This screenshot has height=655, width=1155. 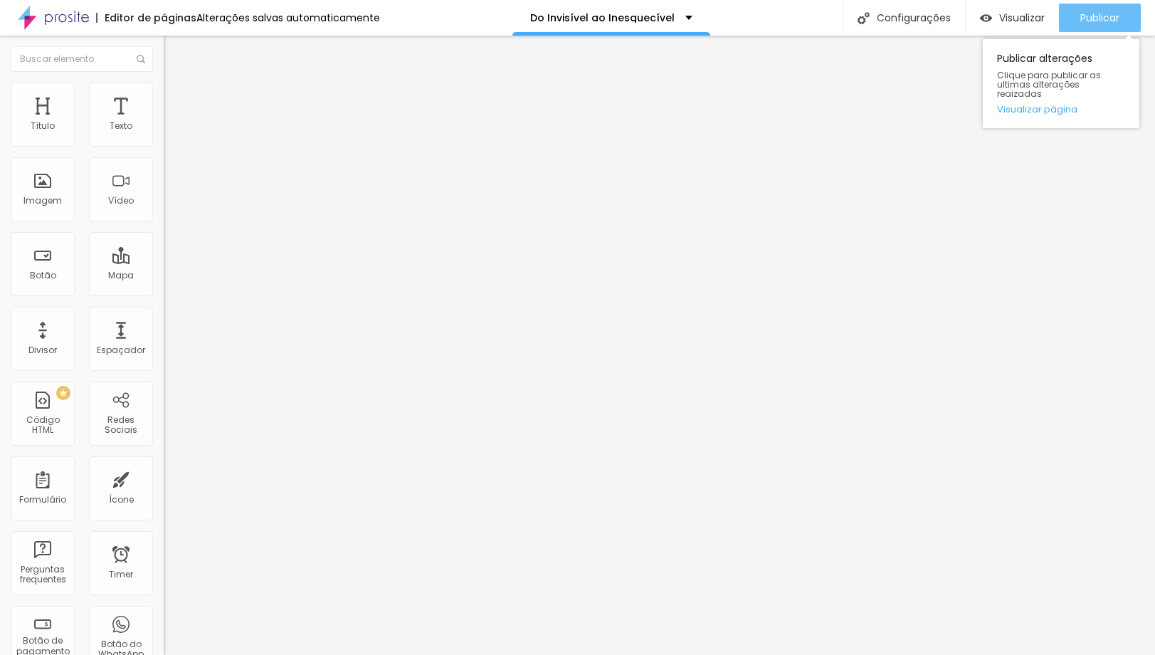 What do you see at coordinates (985, 18) in the screenshot?
I see `img: view-1.svg` at bounding box center [985, 18].